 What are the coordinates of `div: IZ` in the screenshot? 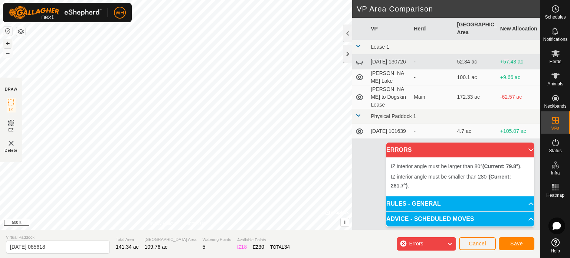 It's located at (242, 247).